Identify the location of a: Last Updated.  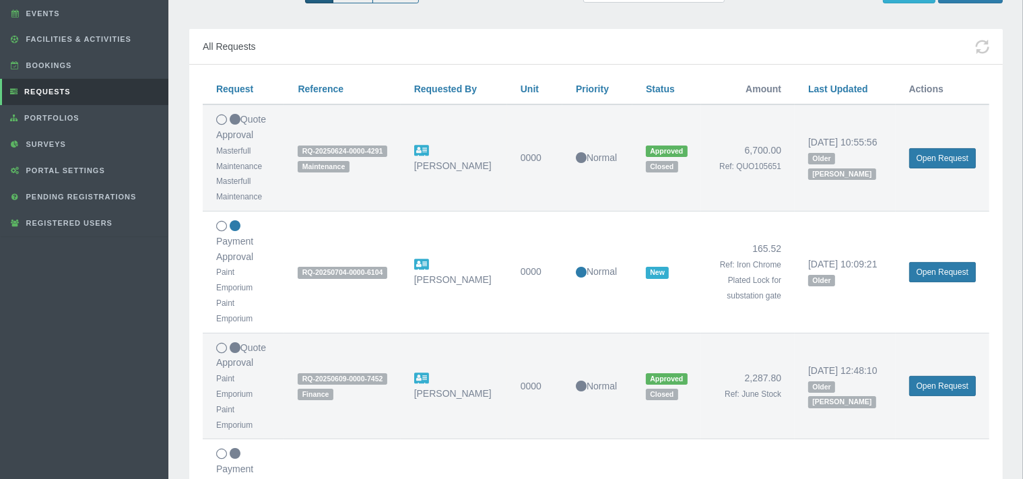
(838, 89).